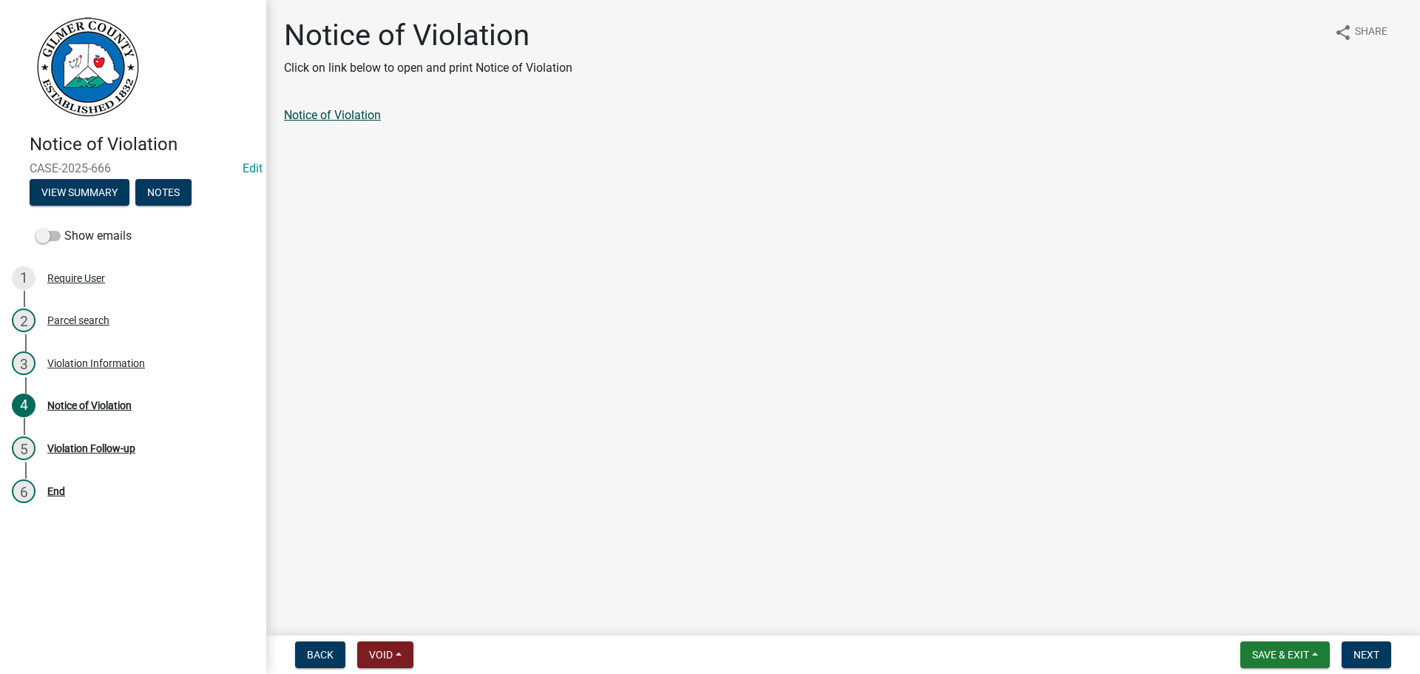 This screenshot has width=1420, height=674. What do you see at coordinates (85, 67) in the screenshot?
I see `img: Gilmer County, Georgia` at bounding box center [85, 67].